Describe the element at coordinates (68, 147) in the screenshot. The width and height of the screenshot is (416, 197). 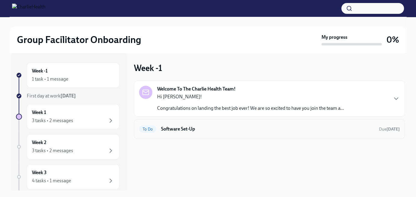
I see `a: Week 23 tasks • 2 messages` at that location.